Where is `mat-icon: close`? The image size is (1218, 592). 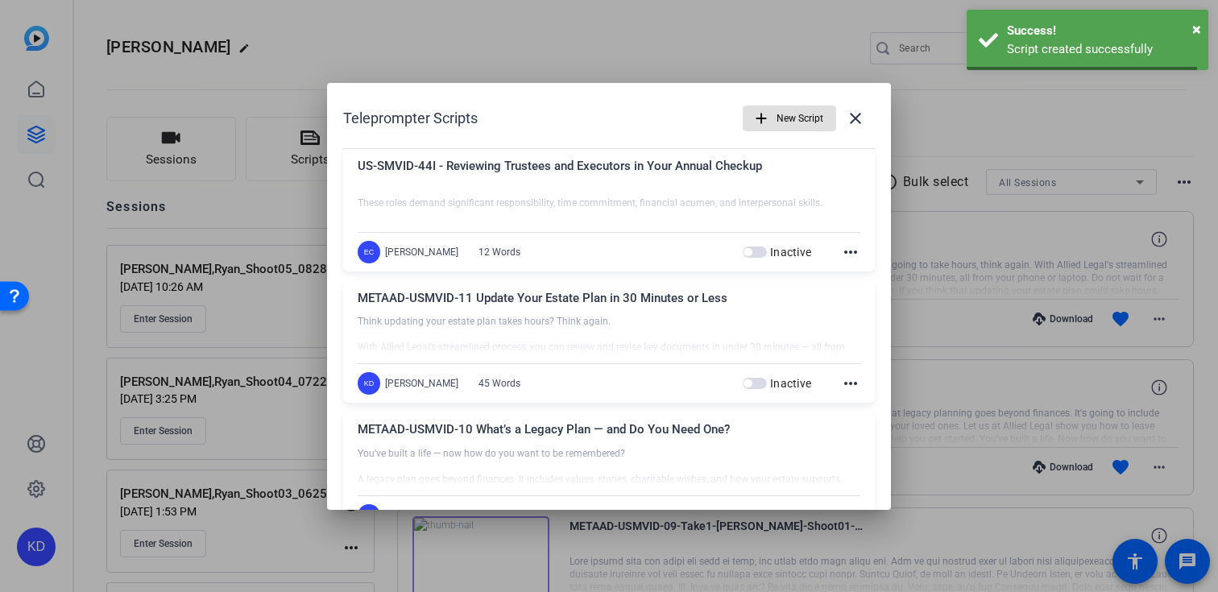 mat-icon: close is located at coordinates (856, 118).